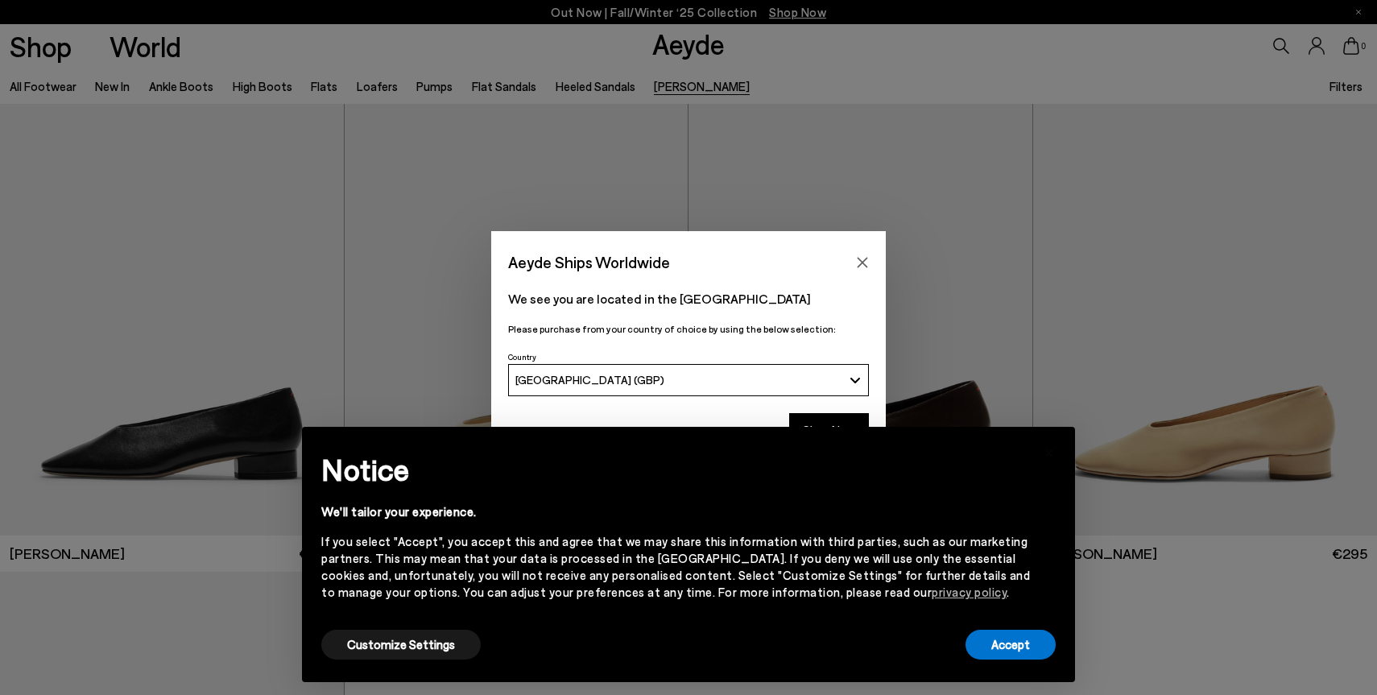  What do you see at coordinates (1010, 644) in the screenshot?
I see `button: Accept` at bounding box center [1010, 644].